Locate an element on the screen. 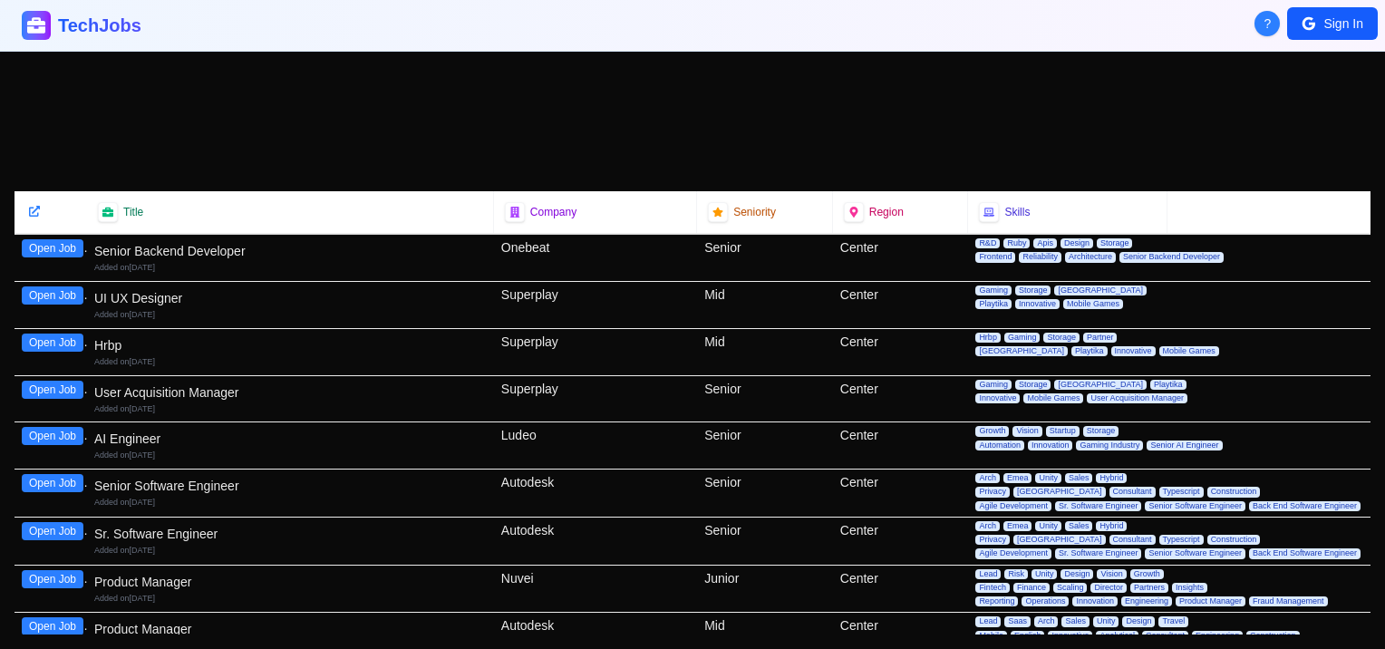 The height and width of the screenshot is (649, 1385). span: Automation is located at coordinates (1000, 445).